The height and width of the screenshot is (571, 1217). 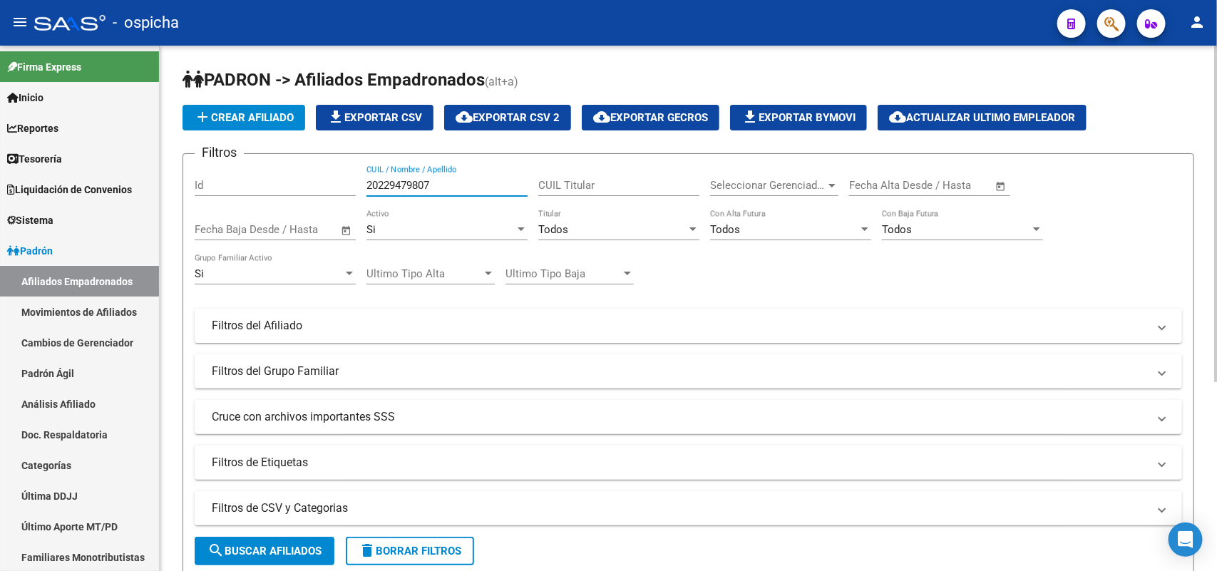 What do you see at coordinates (33, 128) in the screenshot?
I see `span: Reportes` at bounding box center [33, 128].